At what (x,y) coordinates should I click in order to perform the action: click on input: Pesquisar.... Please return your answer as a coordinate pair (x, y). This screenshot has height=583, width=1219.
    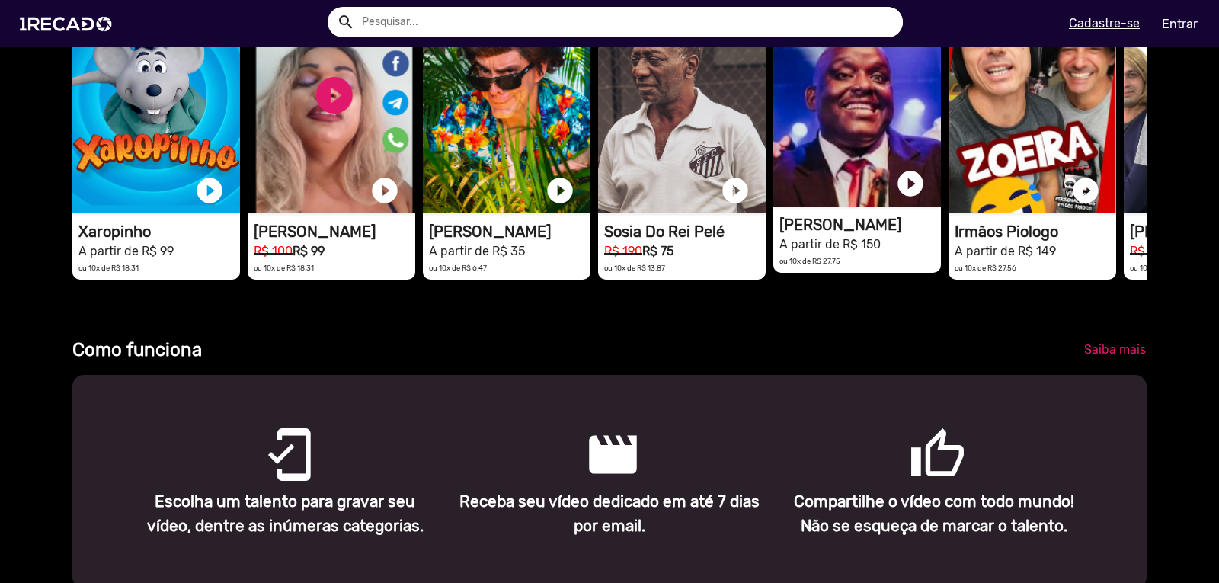
    Looking at the image, I should click on (626, 22).